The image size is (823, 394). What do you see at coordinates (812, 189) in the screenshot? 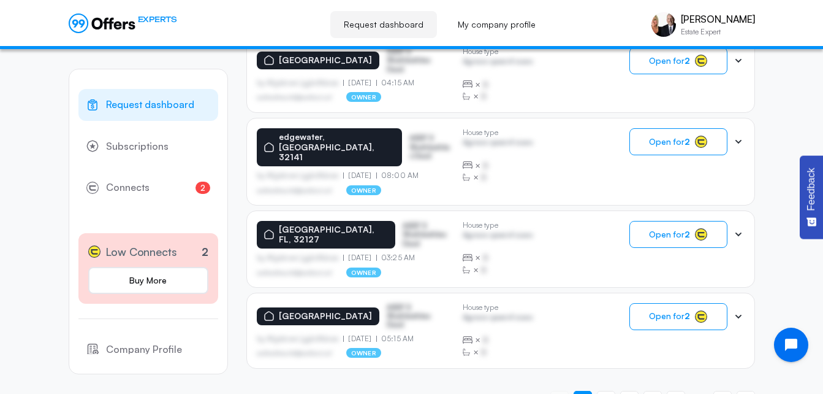
I see `span: Feedback` at bounding box center [812, 189].